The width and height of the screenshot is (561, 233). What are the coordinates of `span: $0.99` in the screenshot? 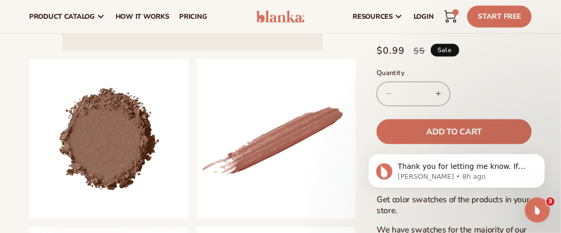 It's located at (391, 51).